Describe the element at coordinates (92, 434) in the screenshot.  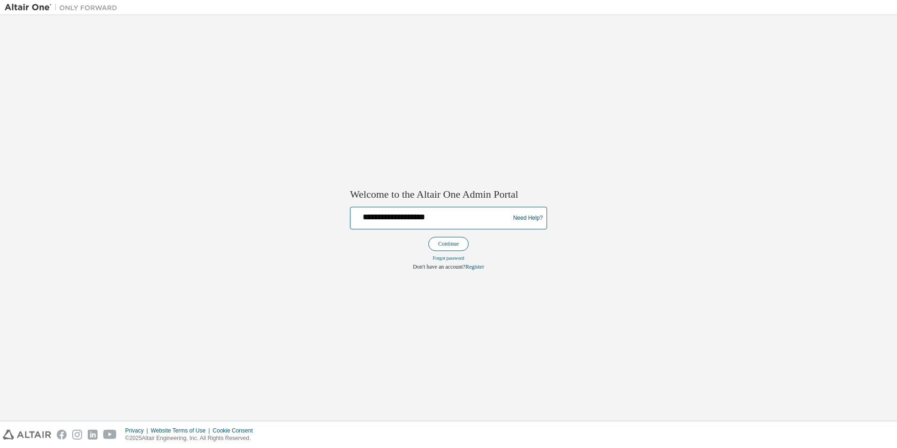
I see `img: linkedin.svg` at that location.